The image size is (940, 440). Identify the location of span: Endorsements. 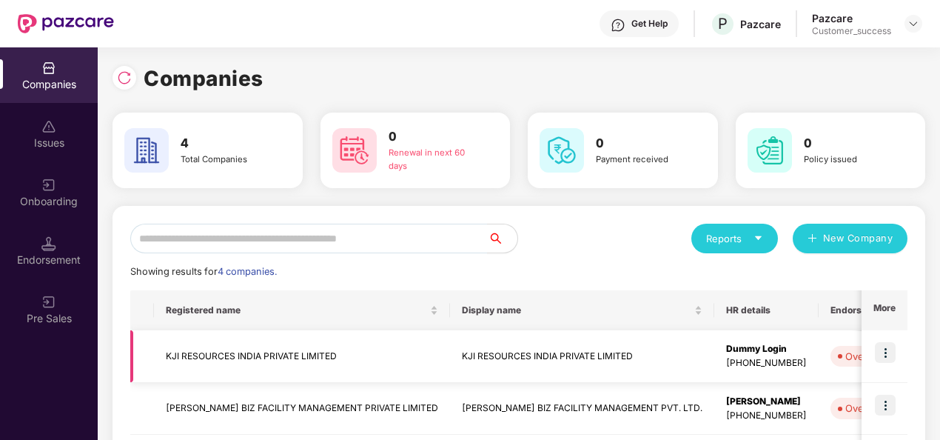
(870, 310).